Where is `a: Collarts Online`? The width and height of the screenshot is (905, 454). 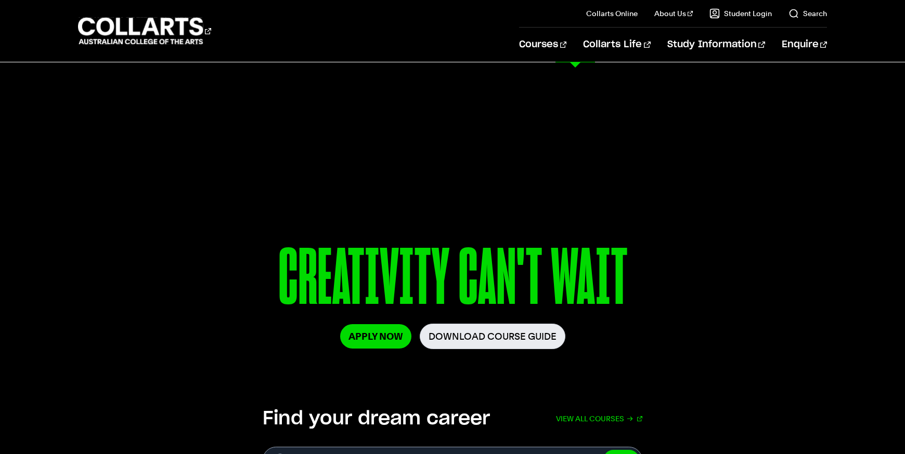 a: Collarts Online is located at coordinates (611, 14).